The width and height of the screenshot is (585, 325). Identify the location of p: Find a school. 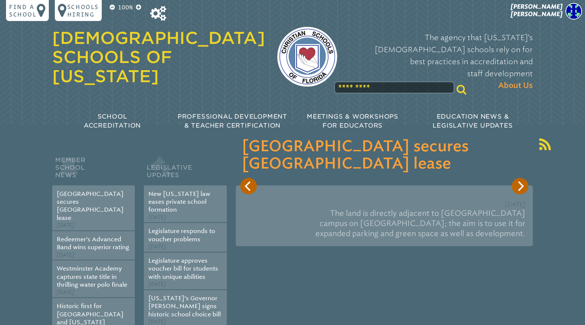
(23, 11).